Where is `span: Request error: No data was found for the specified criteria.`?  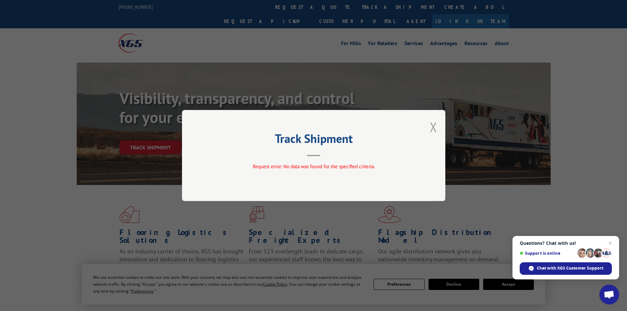 span: Request error: No data was found for the specified criteria. is located at coordinates (313, 166).